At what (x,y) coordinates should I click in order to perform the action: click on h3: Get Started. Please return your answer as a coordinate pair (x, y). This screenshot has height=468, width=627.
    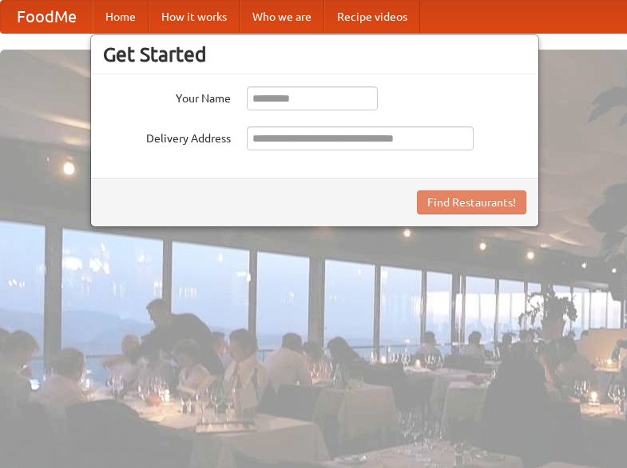
    Looking at the image, I should click on (315, 54).